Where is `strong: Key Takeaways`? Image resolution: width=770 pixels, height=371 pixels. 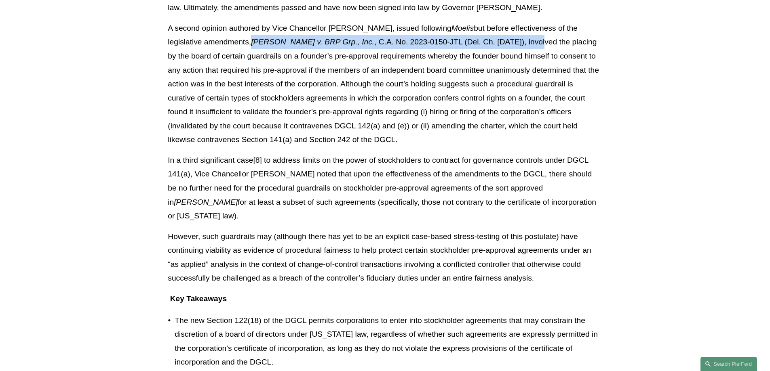 strong: Key Takeaways is located at coordinates (198, 299).